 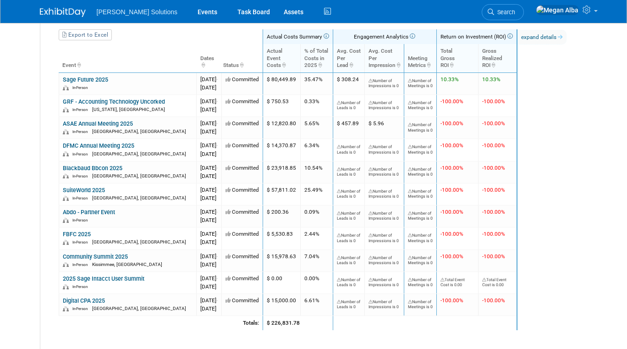 I want to click on th: Status : activate to sort column ascending, so click(x=242, y=58).